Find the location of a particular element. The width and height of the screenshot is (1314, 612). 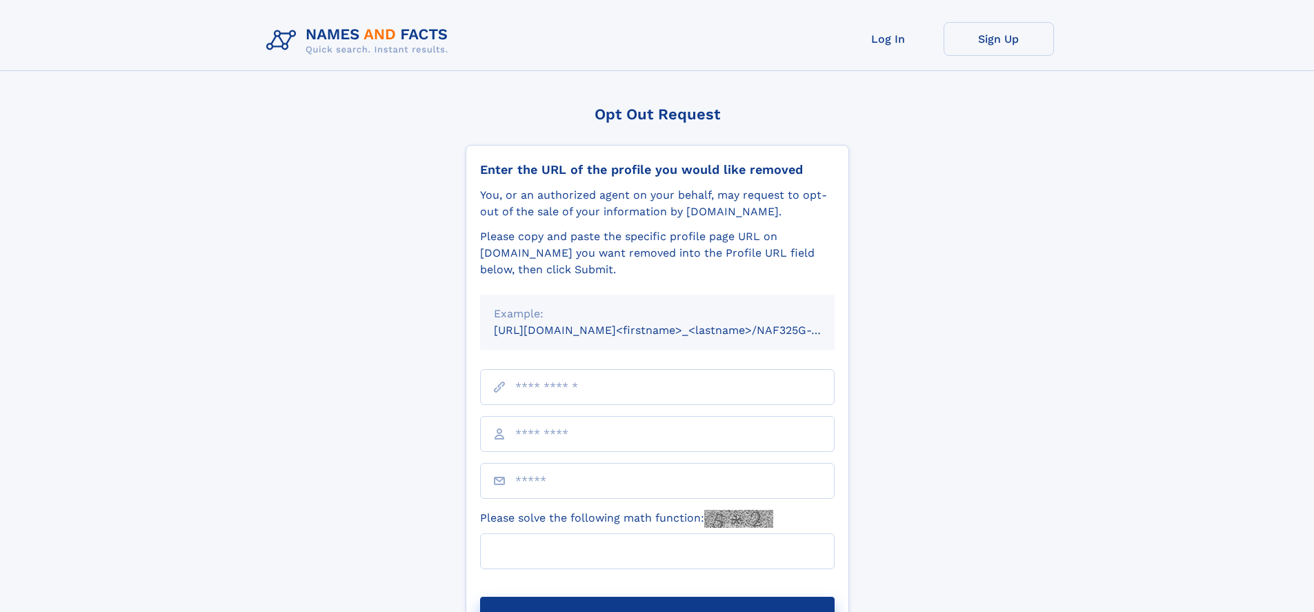

label: Please solve the following math function: is located at coordinates (626, 519).